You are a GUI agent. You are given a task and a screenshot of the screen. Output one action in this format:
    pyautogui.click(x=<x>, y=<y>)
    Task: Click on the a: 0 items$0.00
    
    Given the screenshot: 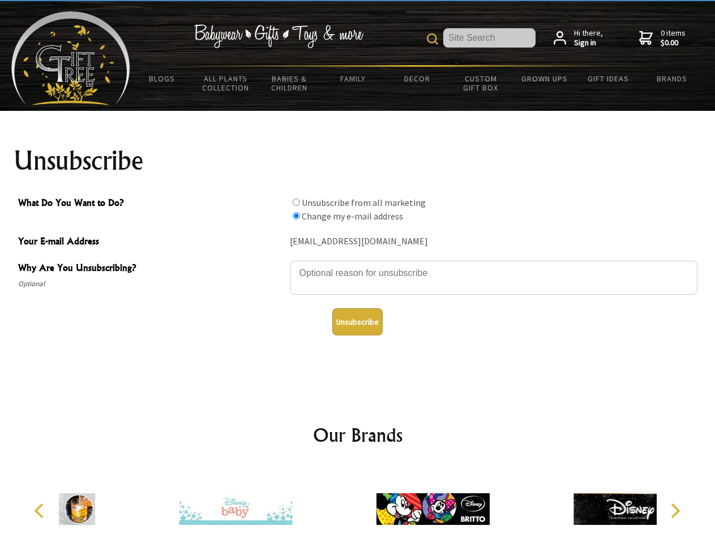 What is the action you would take?
    pyautogui.click(x=662, y=38)
    